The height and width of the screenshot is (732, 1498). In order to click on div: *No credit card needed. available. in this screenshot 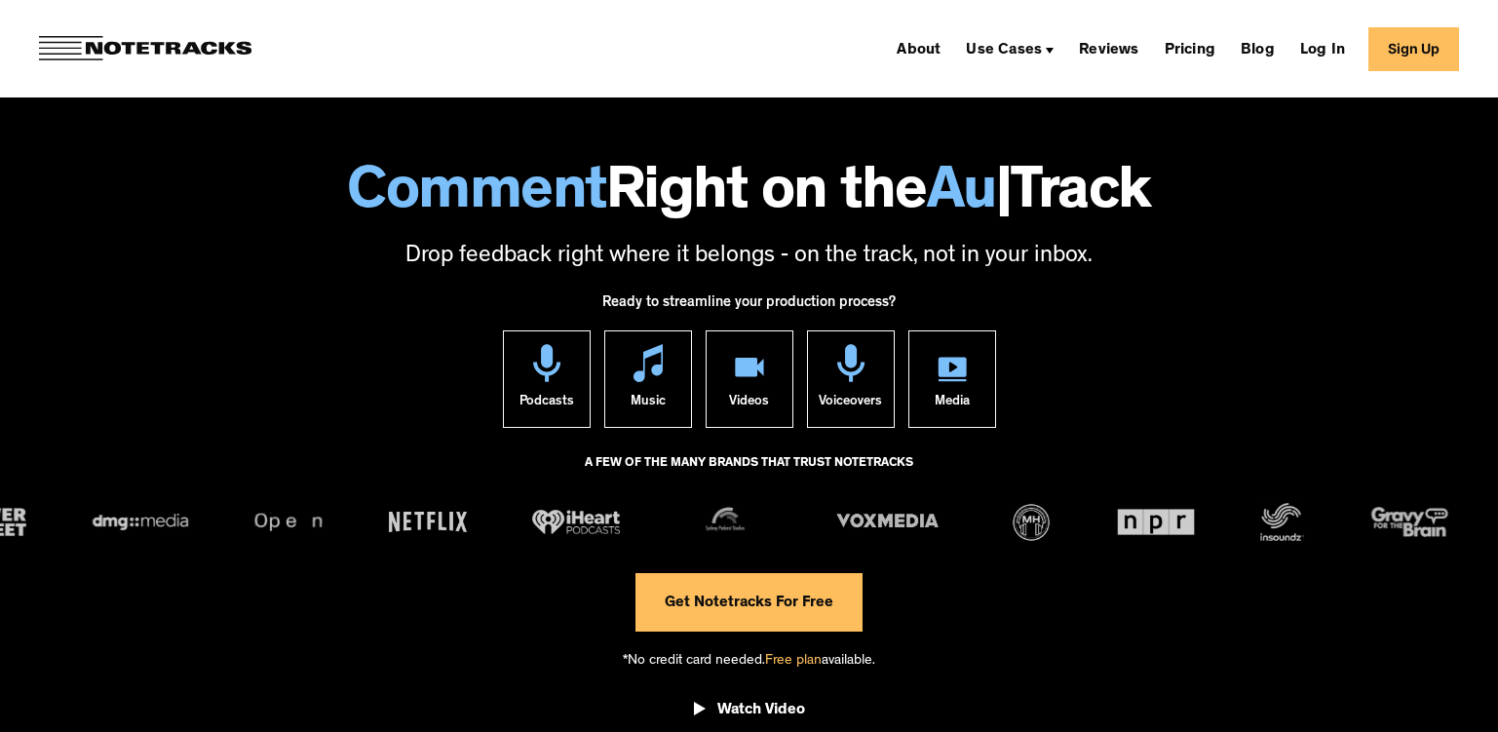, I will do `click(749, 659)`.